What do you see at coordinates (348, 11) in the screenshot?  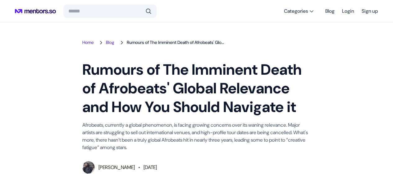 I see `a: Login` at bounding box center [348, 11].